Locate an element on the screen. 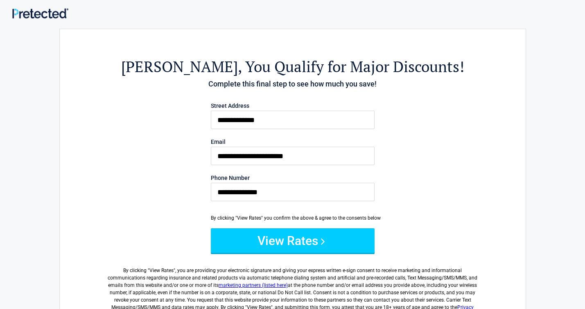  label: Street Address is located at coordinates (293, 106).